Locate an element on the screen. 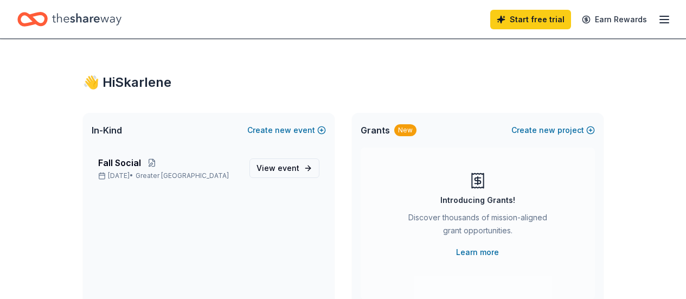 The width and height of the screenshot is (686, 299). button: Createnewproject is located at coordinates (553, 130).